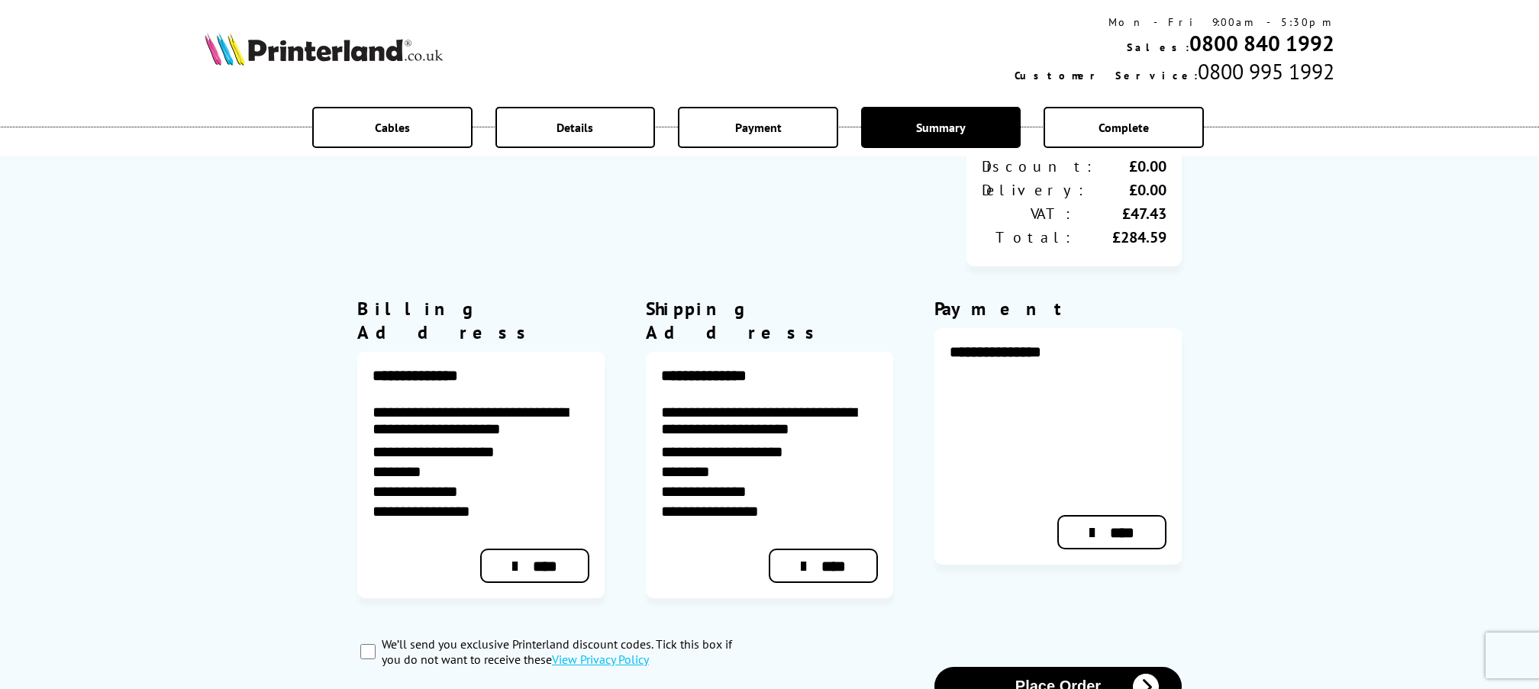 The image size is (1539, 689). What do you see at coordinates (758, 127) in the screenshot?
I see `span: Payment` at bounding box center [758, 127].